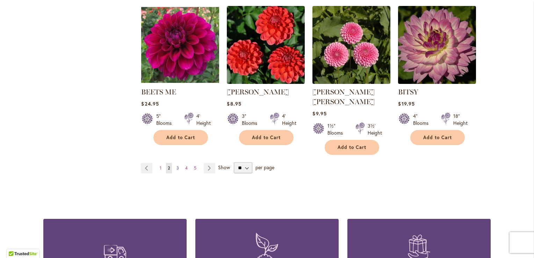 Image resolution: width=534 pixels, height=258 pixels. Describe the element at coordinates (178, 168) in the screenshot. I see `span: 3` at that location.